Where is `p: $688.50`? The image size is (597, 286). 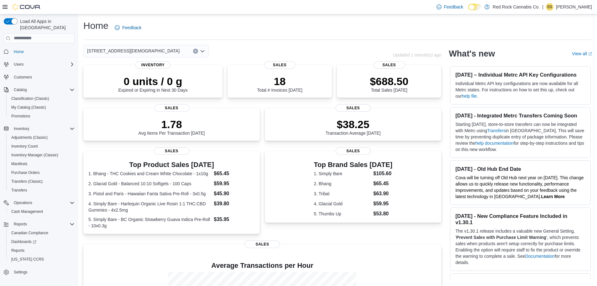 p: $688.50 is located at coordinates (389, 81).